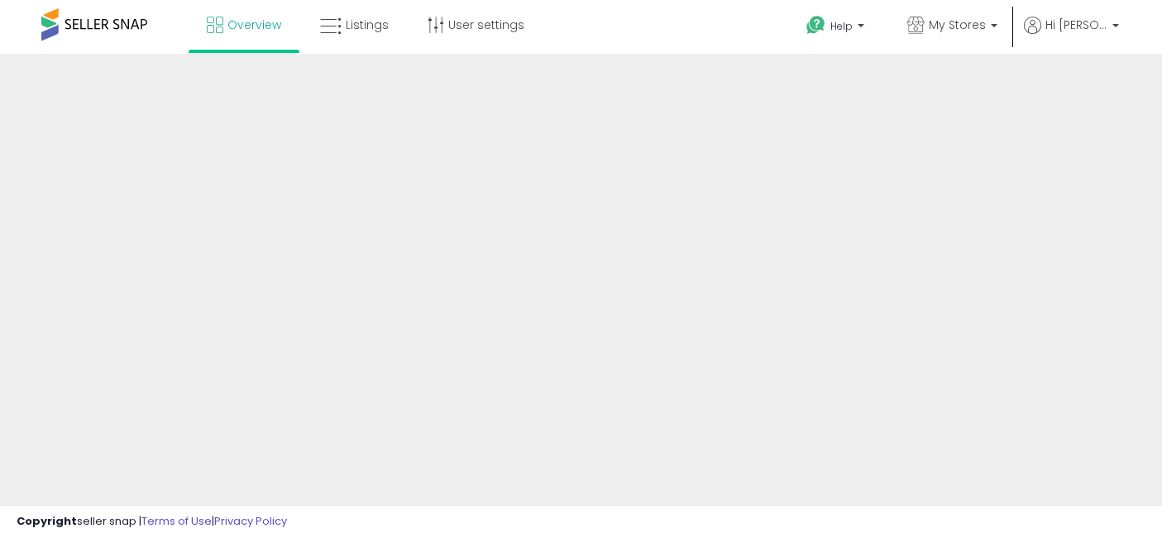 This screenshot has height=538, width=1162. What do you see at coordinates (251, 520) in the screenshot?
I see `a: Privacy Policy` at bounding box center [251, 520].